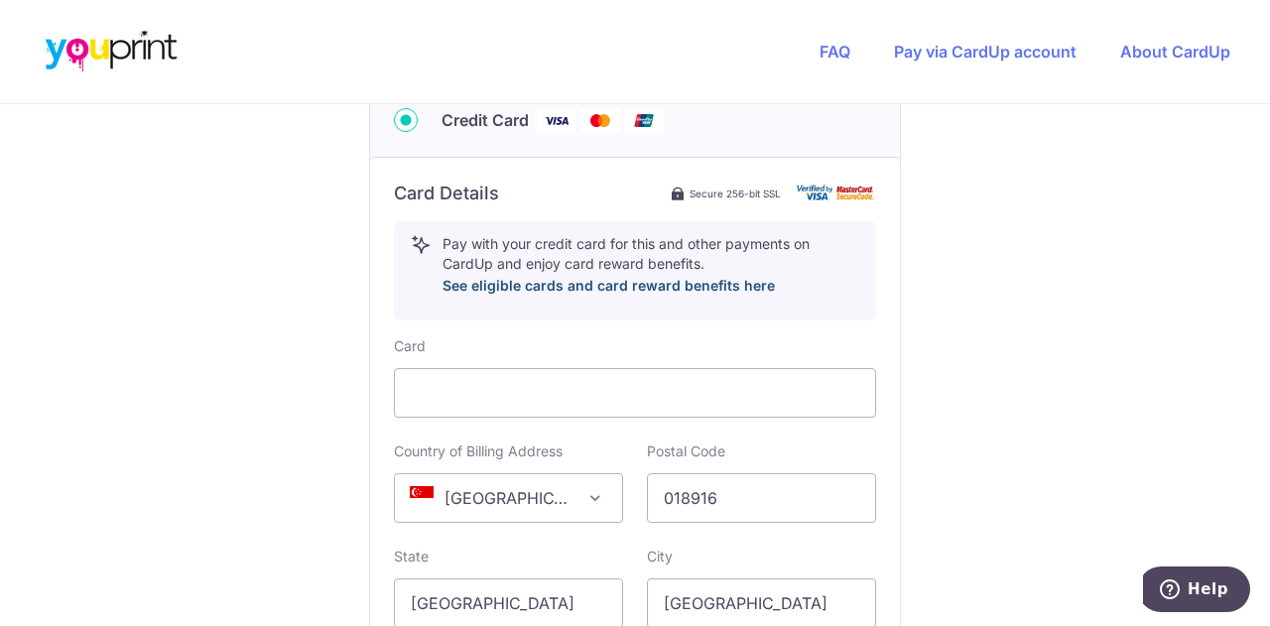 This screenshot has width=1270, height=626. What do you see at coordinates (608, 285) in the screenshot?
I see `a: See eligible cards and card reward benefits here` at bounding box center [608, 285].